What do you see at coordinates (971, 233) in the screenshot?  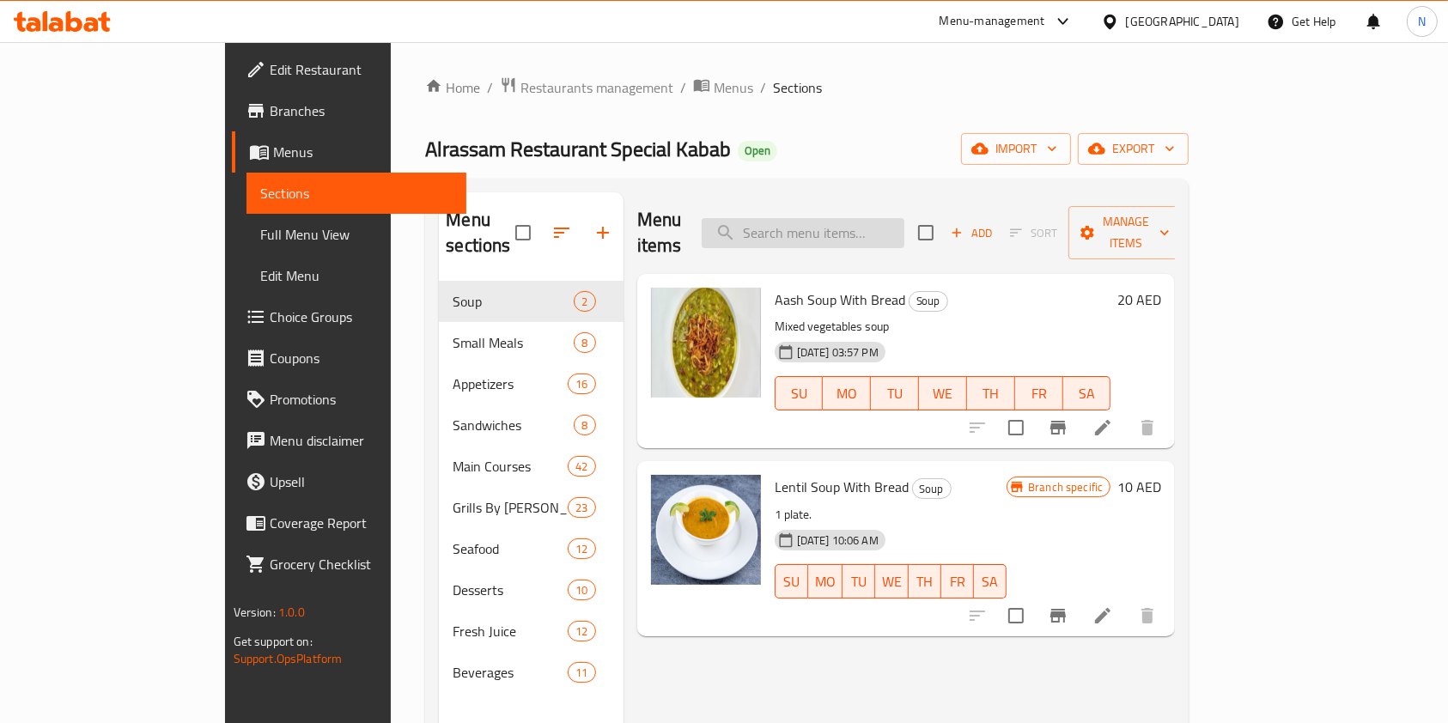 I see `button: Add` at bounding box center [971, 233].